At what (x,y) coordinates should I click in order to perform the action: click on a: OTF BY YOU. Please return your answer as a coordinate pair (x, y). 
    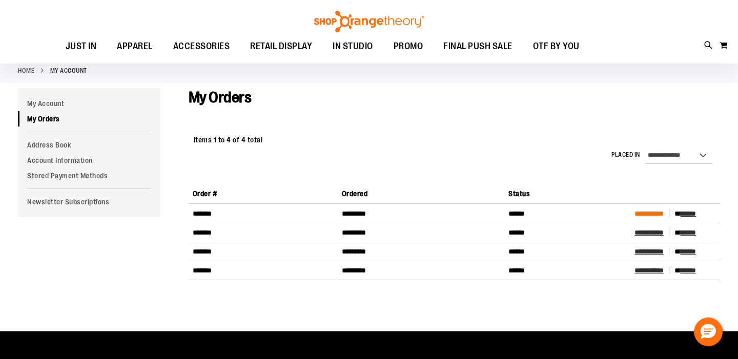
    Looking at the image, I should click on (556, 47).